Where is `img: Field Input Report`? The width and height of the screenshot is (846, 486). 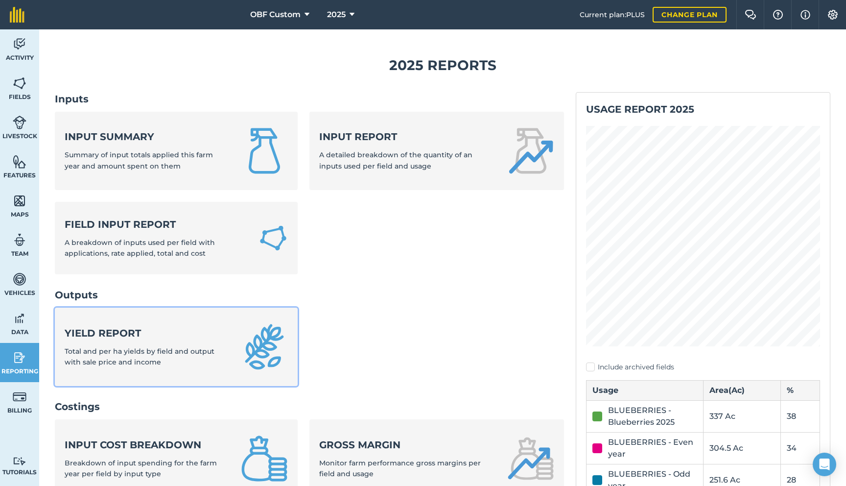
img: Field Input Report is located at coordinates (273, 238).